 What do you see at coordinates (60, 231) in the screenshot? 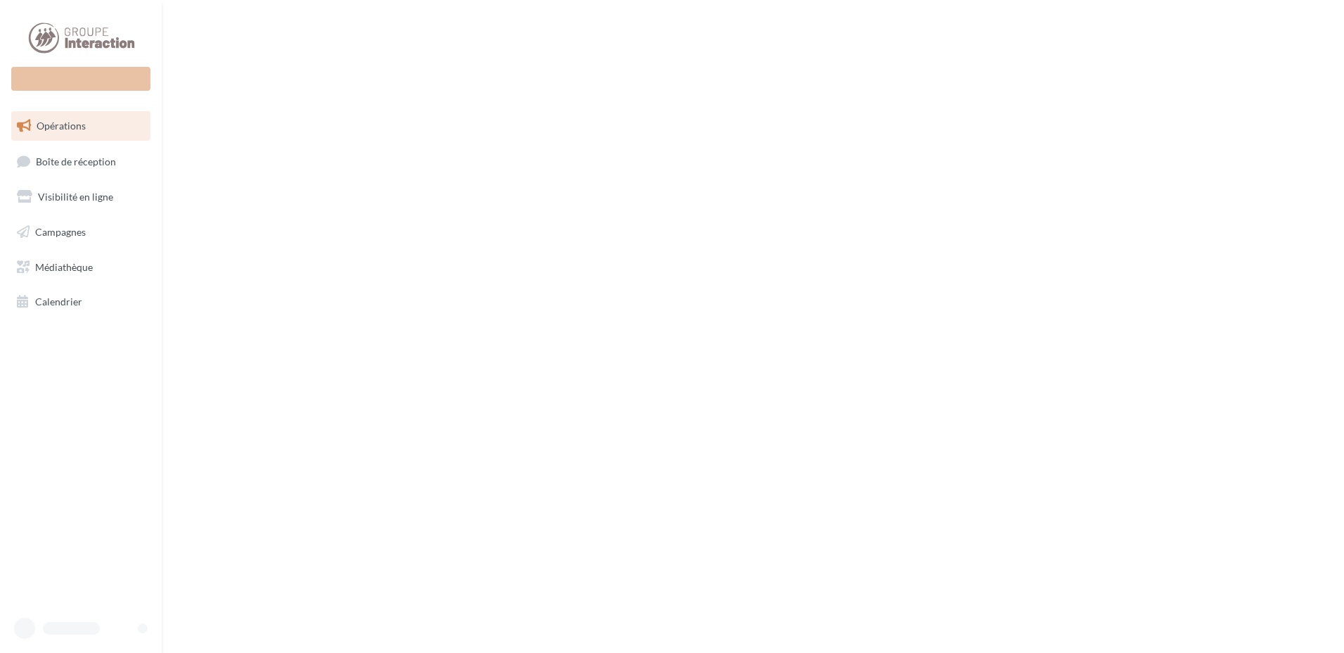
I see `span: Campagnes` at bounding box center [60, 231].